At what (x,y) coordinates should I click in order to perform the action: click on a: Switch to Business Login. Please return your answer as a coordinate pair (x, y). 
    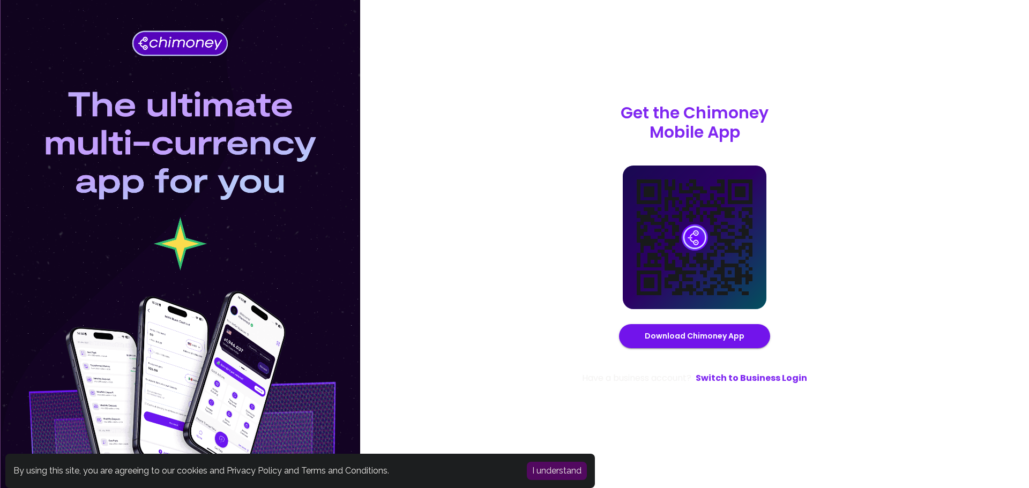
    Looking at the image, I should click on (752, 379).